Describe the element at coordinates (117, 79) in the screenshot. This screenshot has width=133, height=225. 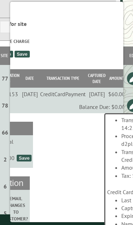
I see `th: Amount` at that location.